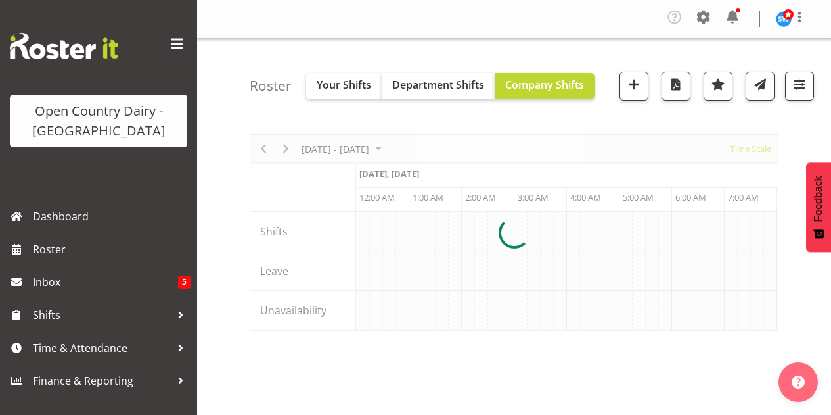  I want to click on button: Filter Shifts, so click(800, 86).